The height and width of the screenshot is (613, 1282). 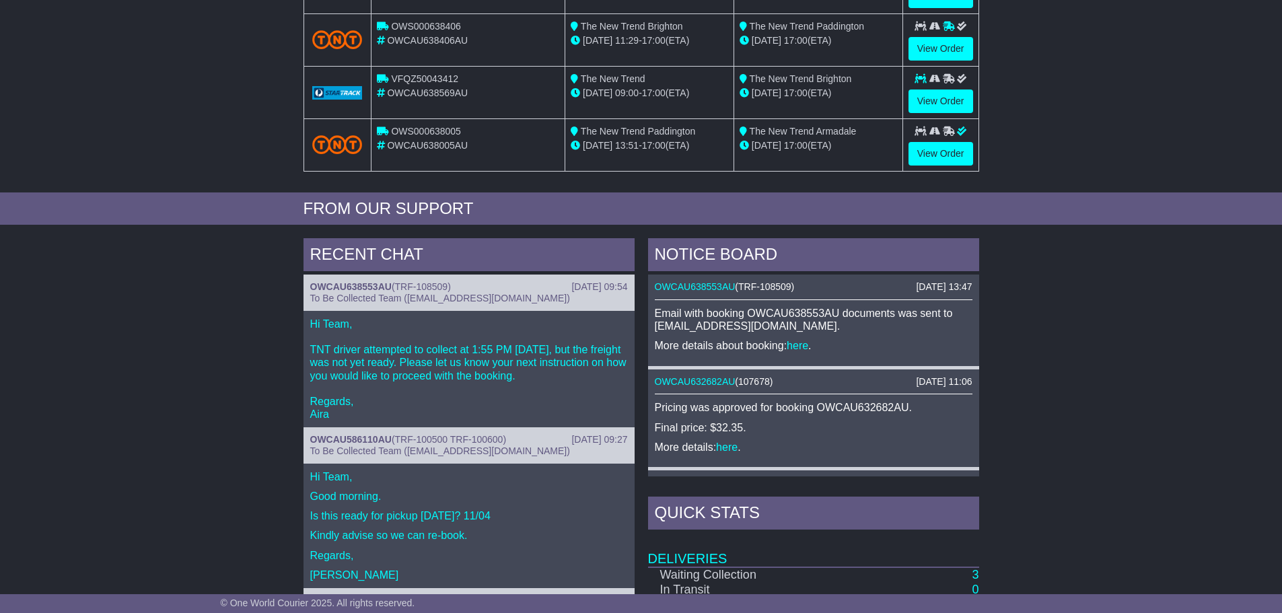 I want to click on span: © One World Courier 2025. All rights reserved., so click(x=318, y=603).